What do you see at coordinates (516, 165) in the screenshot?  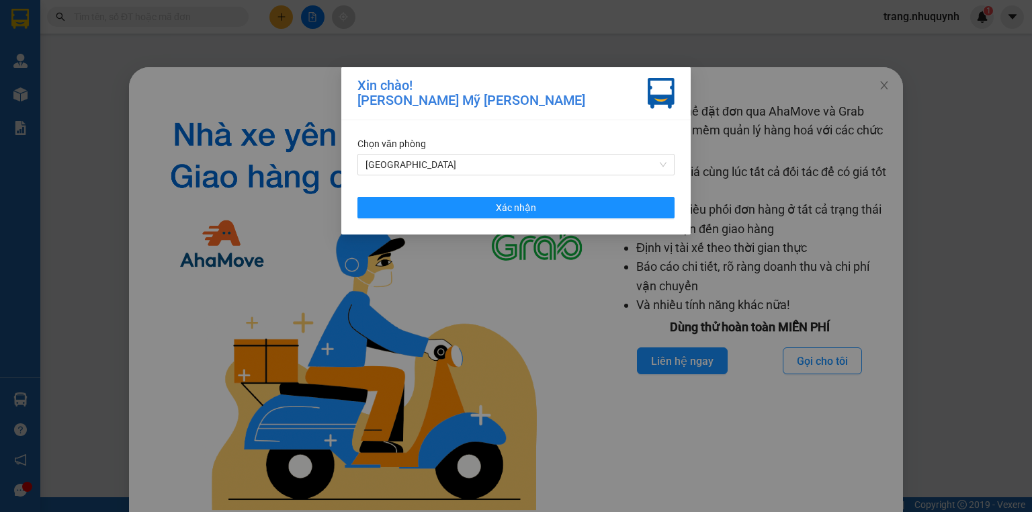 I see `span: Sài Gòn` at bounding box center [516, 165].